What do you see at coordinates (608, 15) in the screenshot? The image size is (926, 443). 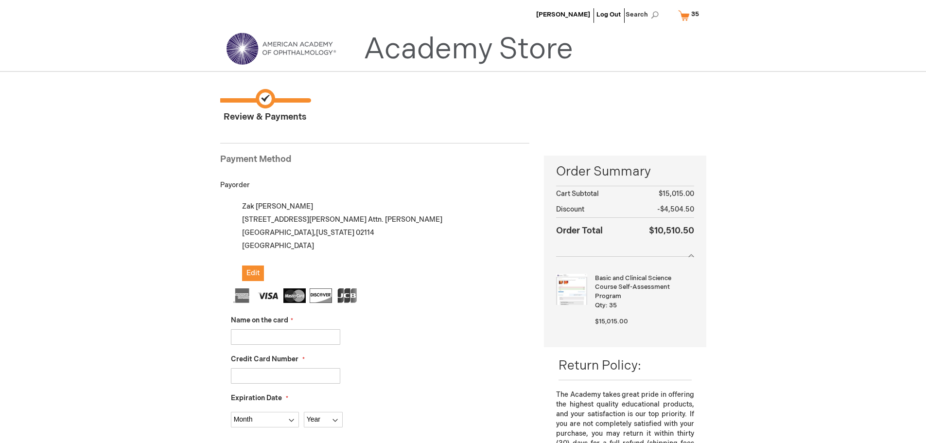 I see `a: Log Out` at bounding box center [608, 15].